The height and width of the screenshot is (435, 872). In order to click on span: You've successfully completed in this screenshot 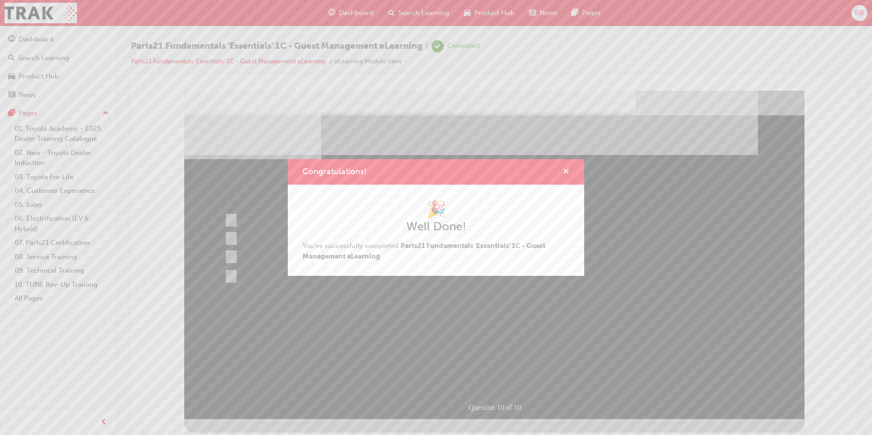, I will do `click(424, 251)`.